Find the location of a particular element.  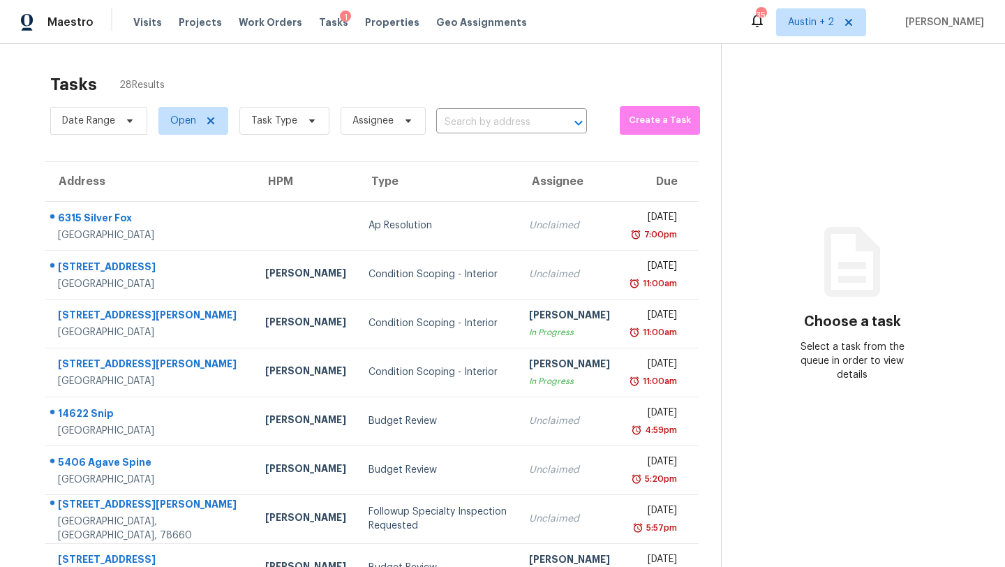

span: Open is located at coordinates (183, 121).